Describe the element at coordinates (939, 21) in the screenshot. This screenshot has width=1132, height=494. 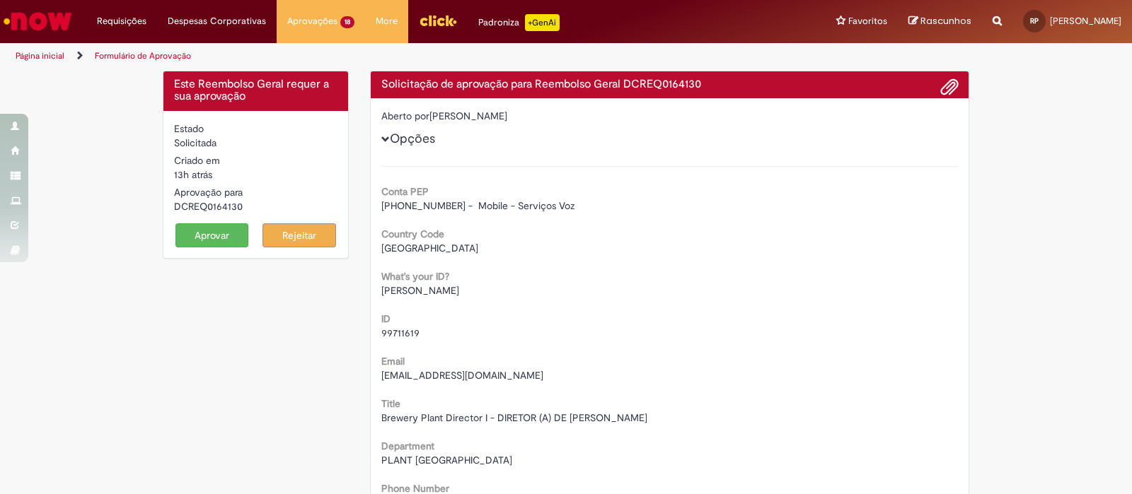
I see `a: Rascunhos` at that location.